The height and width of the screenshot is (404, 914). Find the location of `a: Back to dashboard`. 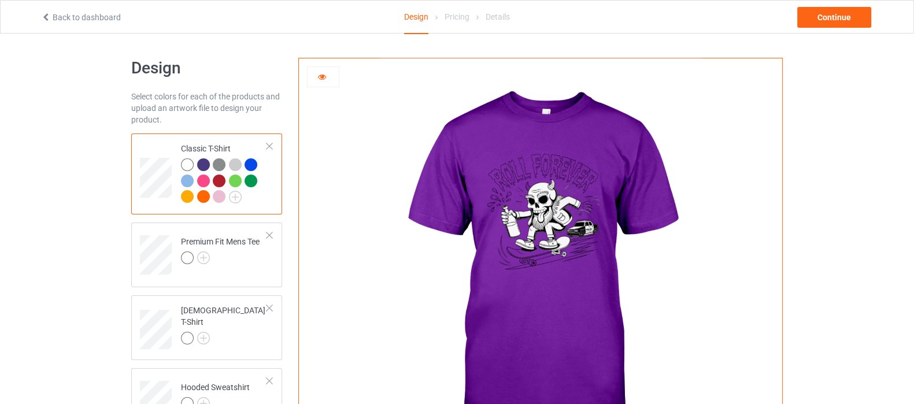

a: Back to dashboard is located at coordinates (81, 17).